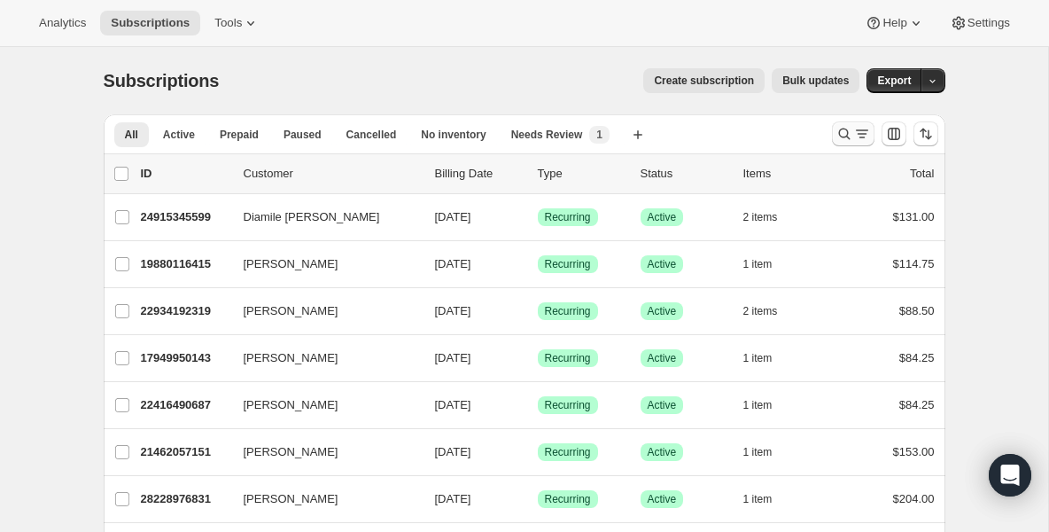 This screenshot has height=532, width=1049. Describe the element at coordinates (815, 81) in the screenshot. I see `span: Bulk updates` at that location.